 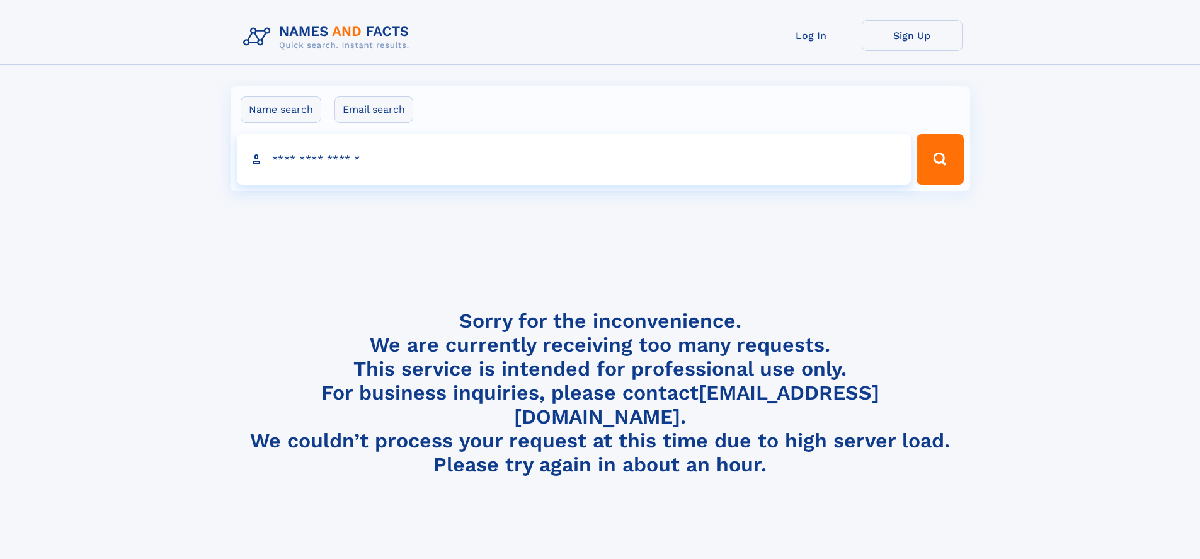 What do you see at coordinates (940, 159) in the screenshot?
I see `button: Search Button` at bounding box center [940, 159].